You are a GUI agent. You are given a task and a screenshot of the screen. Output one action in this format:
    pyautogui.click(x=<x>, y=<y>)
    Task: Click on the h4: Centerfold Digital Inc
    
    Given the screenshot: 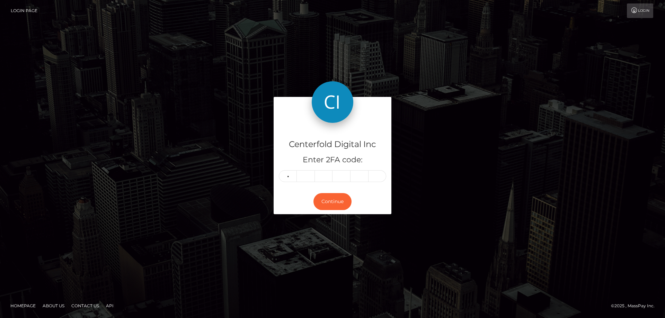 What is the action you would take?
    pyautogui.click(x=332, y=144)
    